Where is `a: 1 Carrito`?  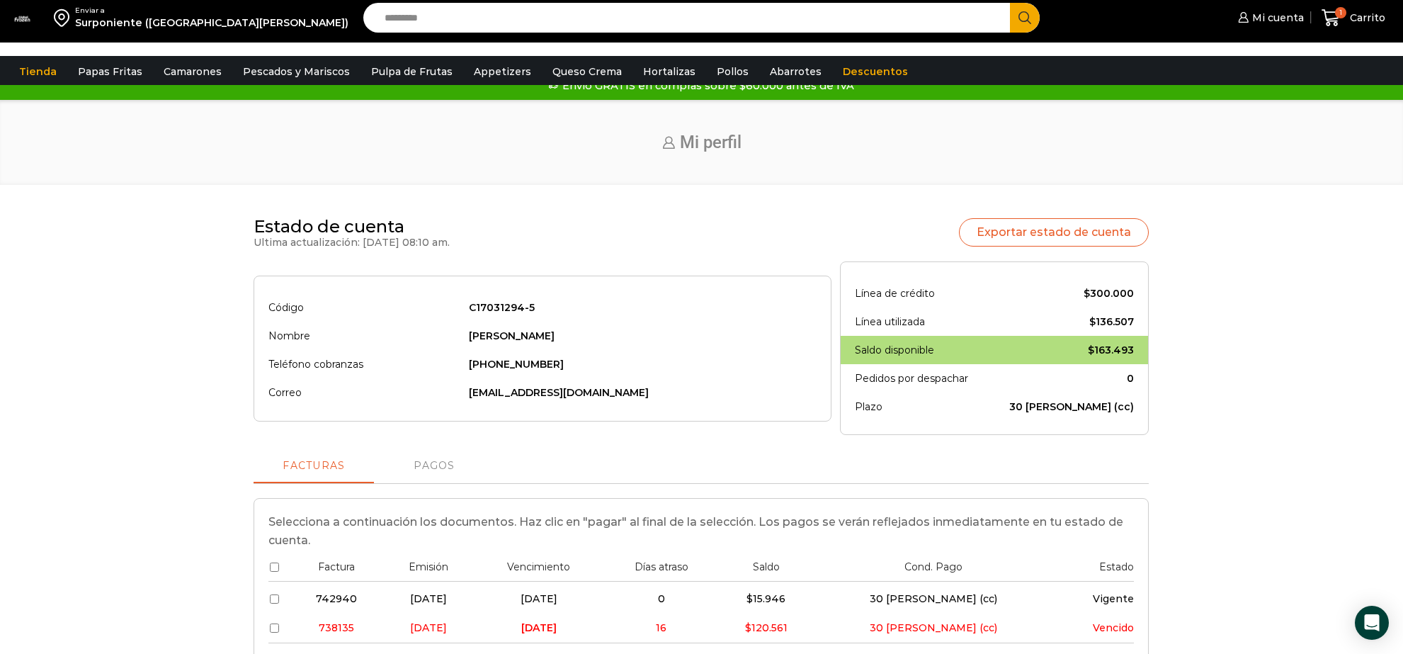 a: 1 Carrito is located at coordinates (1353, 18).